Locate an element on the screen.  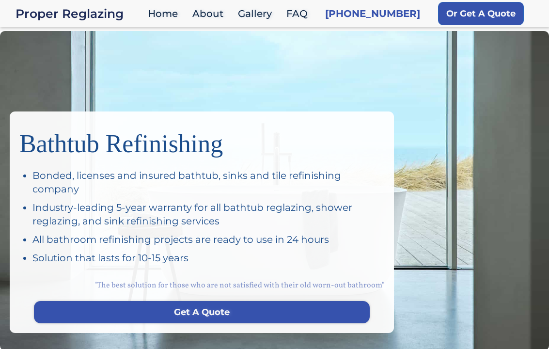
div: Bonded, licenses and insured bathtub, sinks and tile refinishing company is located at coordinates (209, 182).